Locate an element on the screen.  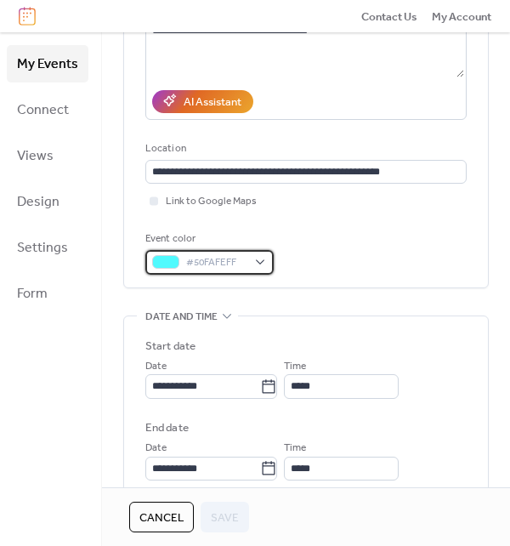
div: End date is located at coordinates (167, 428).